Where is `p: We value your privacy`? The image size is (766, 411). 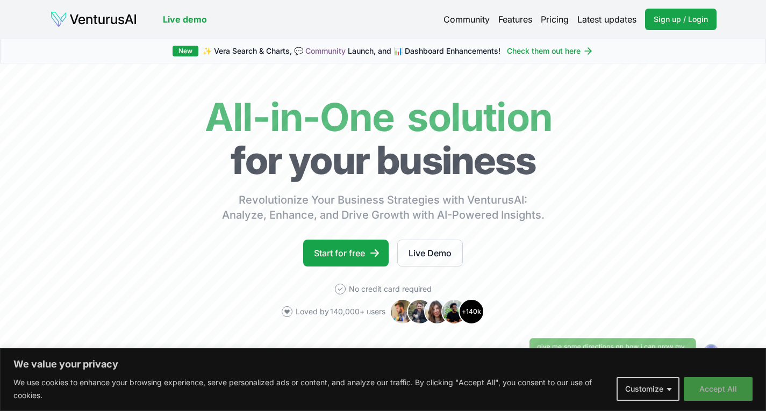
p: We value your privacy is located at coordinates (383, 364).